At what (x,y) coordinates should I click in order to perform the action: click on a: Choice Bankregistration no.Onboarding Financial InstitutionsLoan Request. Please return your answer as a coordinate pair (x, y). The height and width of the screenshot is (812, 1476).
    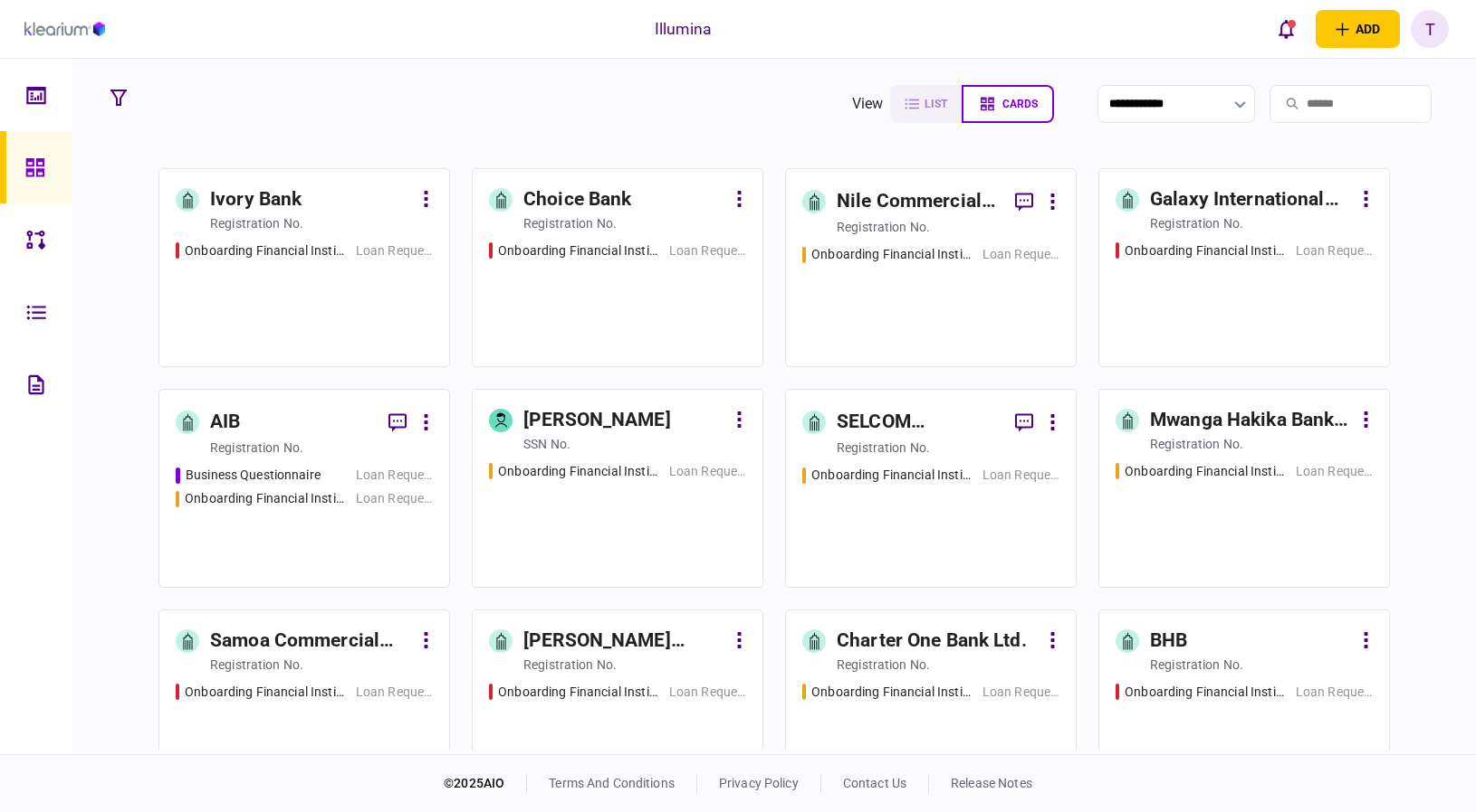
    Looking at the image, I should click on (617, 268).